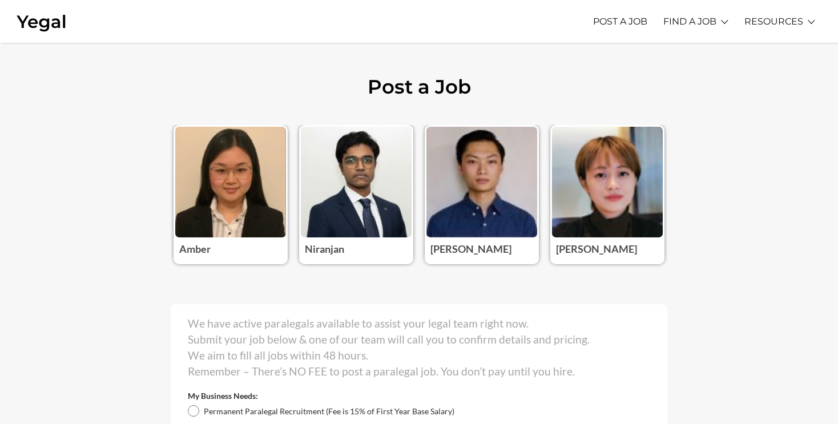  Describe the element at coordinates (620, 21) in the screenshot. I see `a: POST A JOB` at that location.